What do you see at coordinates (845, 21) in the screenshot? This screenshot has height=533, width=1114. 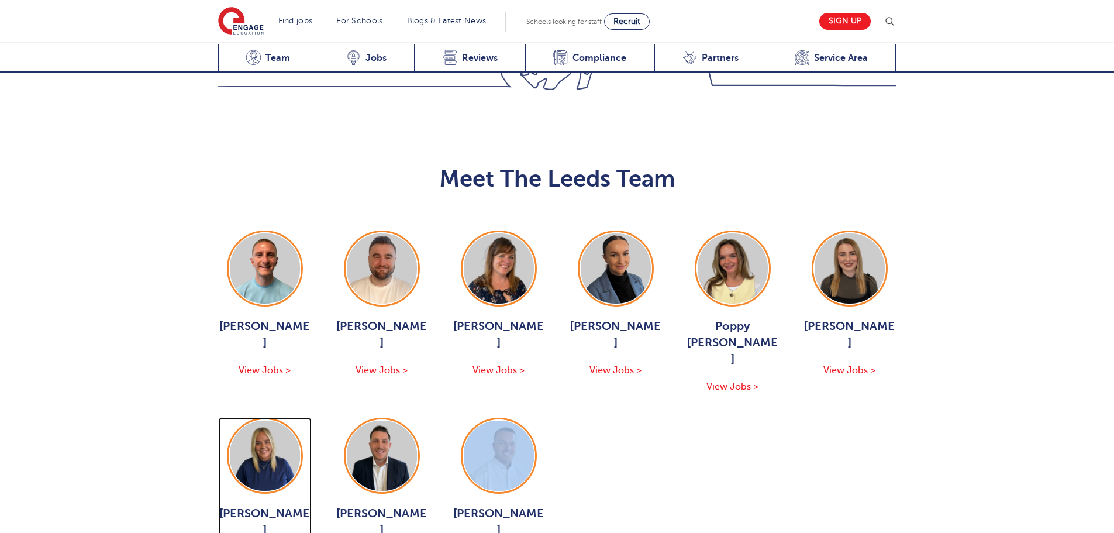 I see `a: Sign up` at bounding box center [845, 21].